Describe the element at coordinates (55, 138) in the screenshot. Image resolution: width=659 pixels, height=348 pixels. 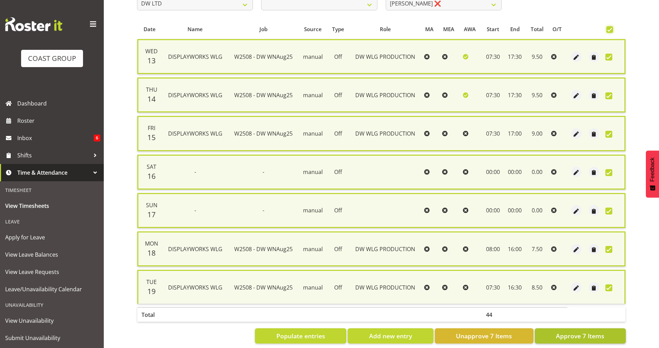
I see `span: Inbox` at that location.